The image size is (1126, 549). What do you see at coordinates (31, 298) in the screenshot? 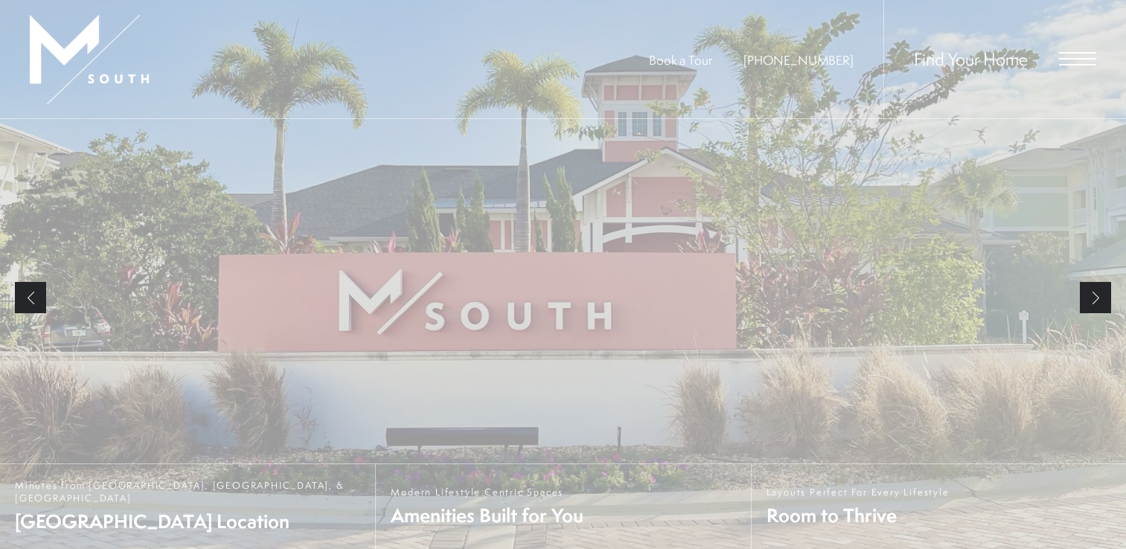
I see `a: Previous` at bounding box center [31, 298].